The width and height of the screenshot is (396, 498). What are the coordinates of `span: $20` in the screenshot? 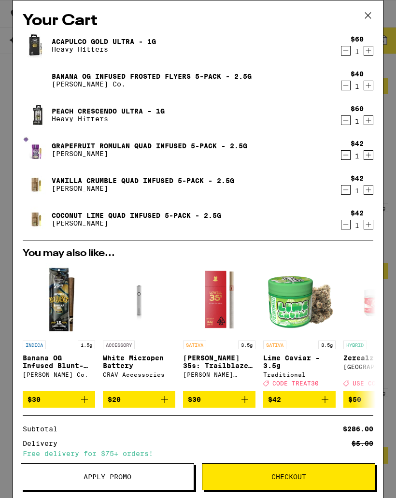 It's located at (114, 399).